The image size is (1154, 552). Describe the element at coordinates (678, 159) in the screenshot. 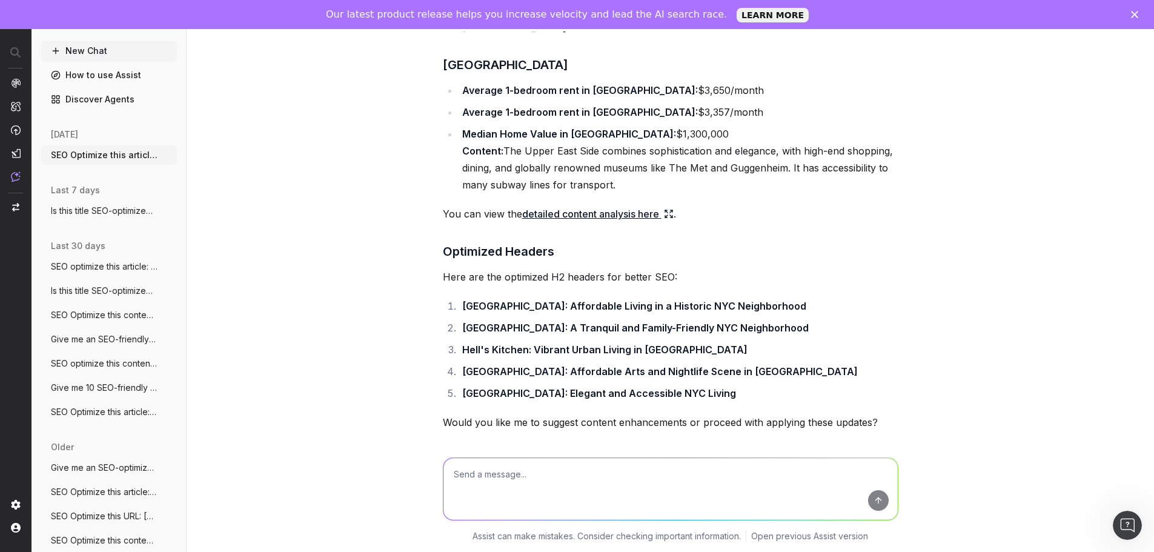

I see `li: $1,300,000 The Upper East Side combines sophistication and elegance, with high-end shopping, dini...` at that location.